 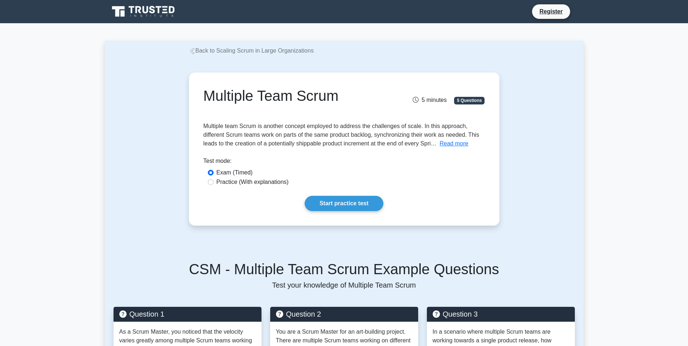 What do you see at coordinates (429, 100) in the screenshot?
I see `span: 5 minutes` at bounding box center [429, 100].